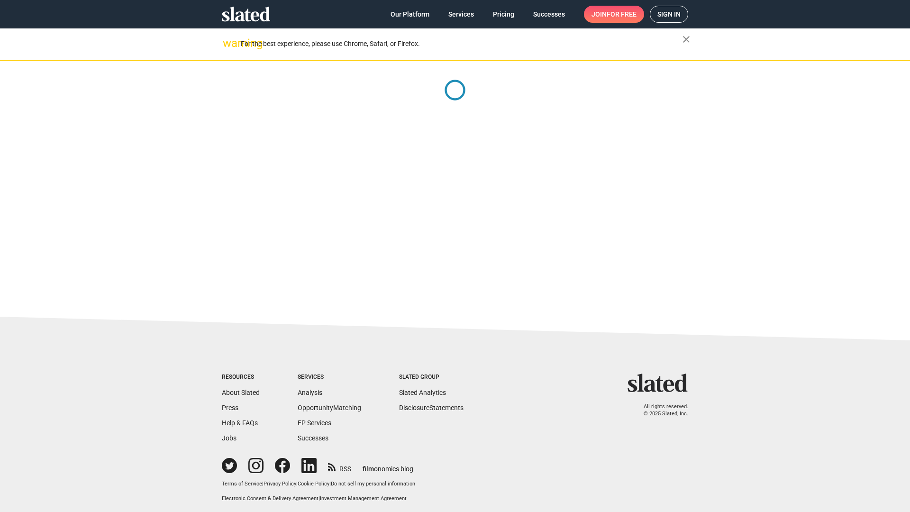 The image size is (910, 512). I want to click on p: All rights reserved. © 2025 Slated, Inc., so click(660, 410).